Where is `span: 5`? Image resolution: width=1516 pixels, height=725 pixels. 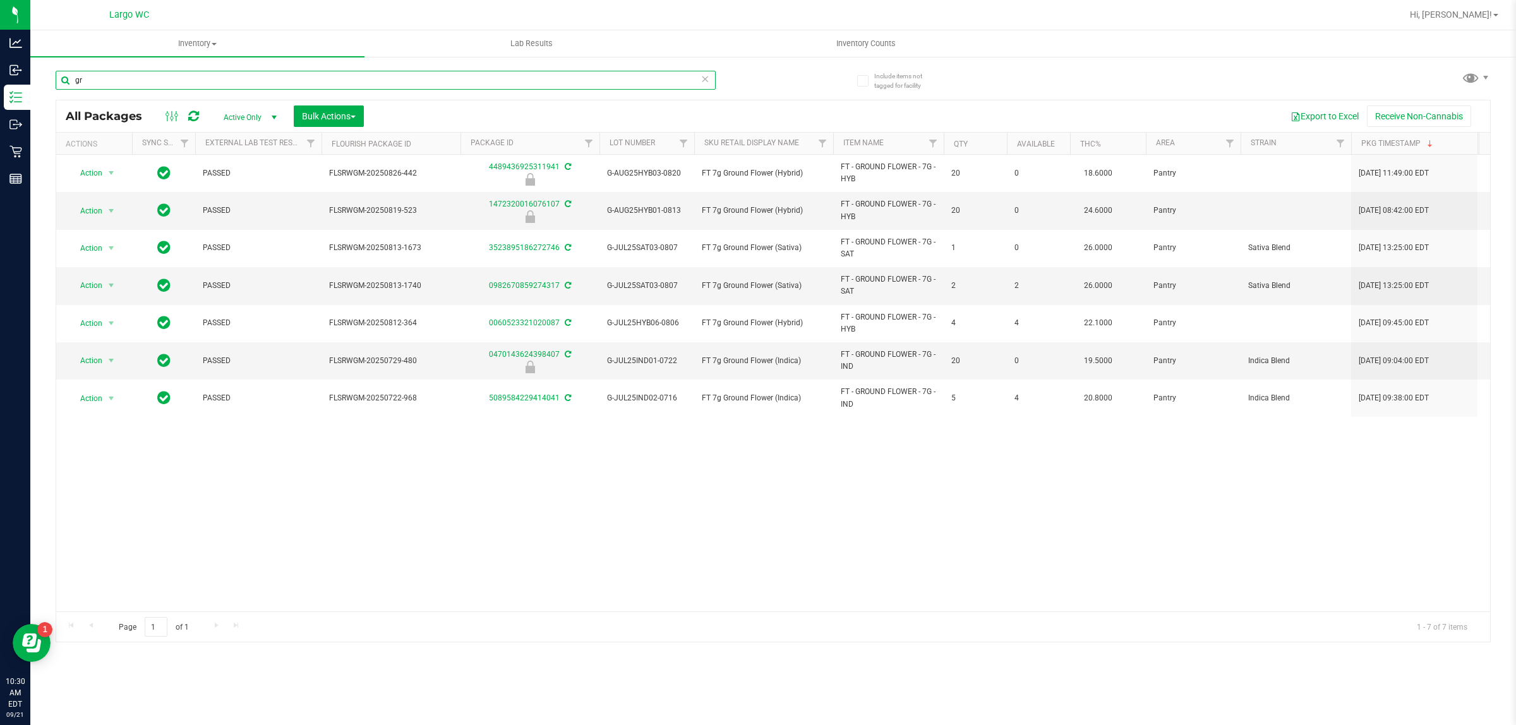 span: 5 is located at coordinates (975, 398).